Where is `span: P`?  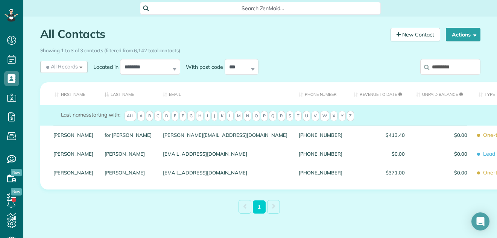 span: P is located at coordinates (264, 116).